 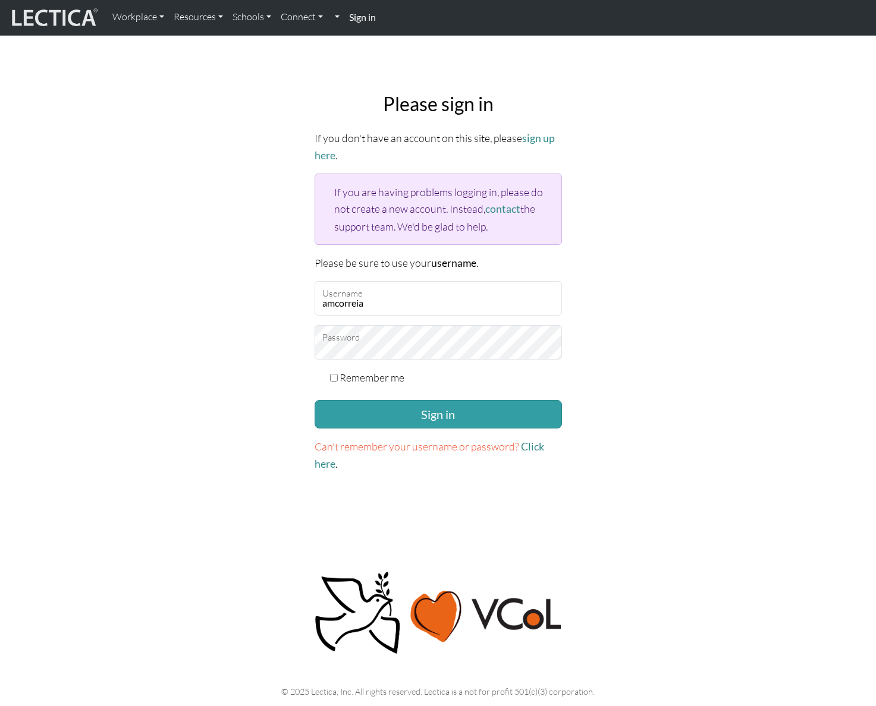 What do you see at coordinates (138, 17) in the screenshot?
I see `a: Workplace` at bounding box center [138, 17].